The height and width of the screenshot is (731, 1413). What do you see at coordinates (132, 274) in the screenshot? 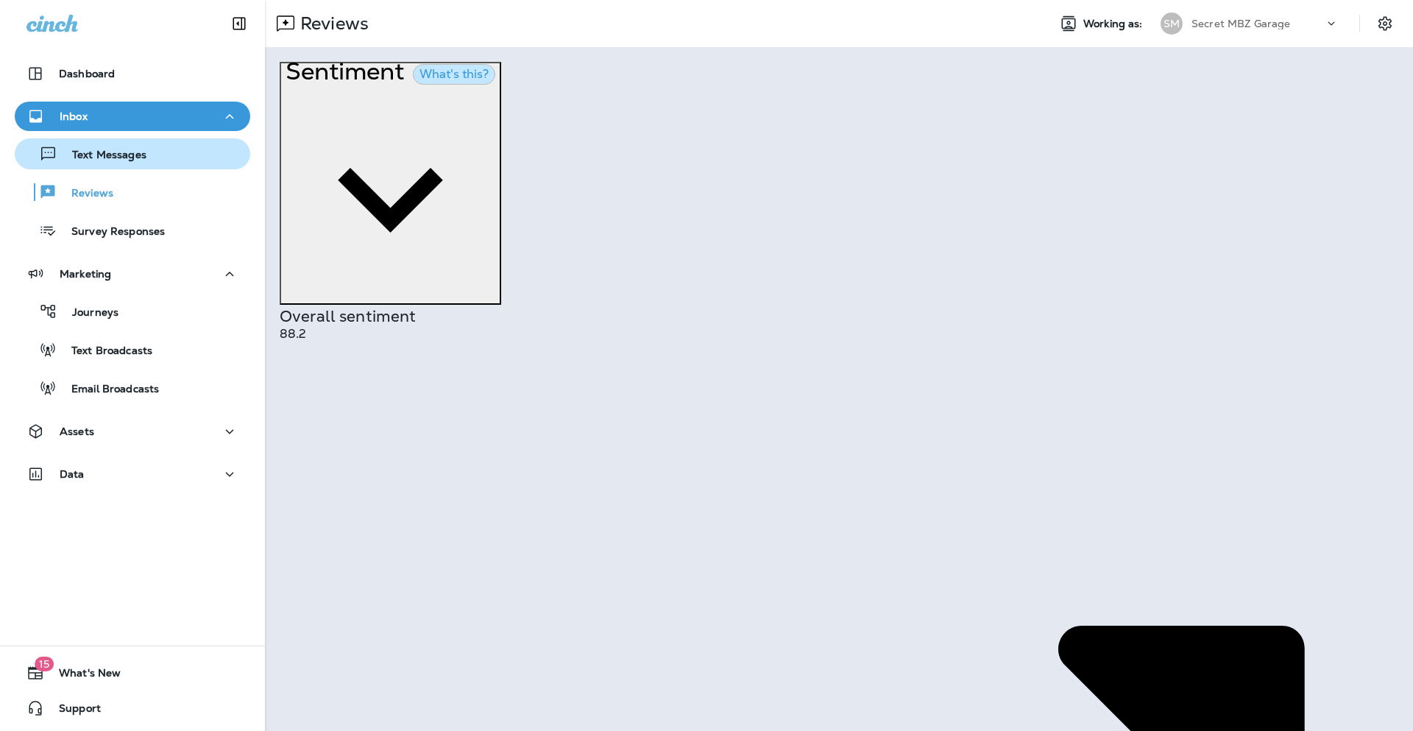
I see `button: Marketing` at bounding box center [132, 274].